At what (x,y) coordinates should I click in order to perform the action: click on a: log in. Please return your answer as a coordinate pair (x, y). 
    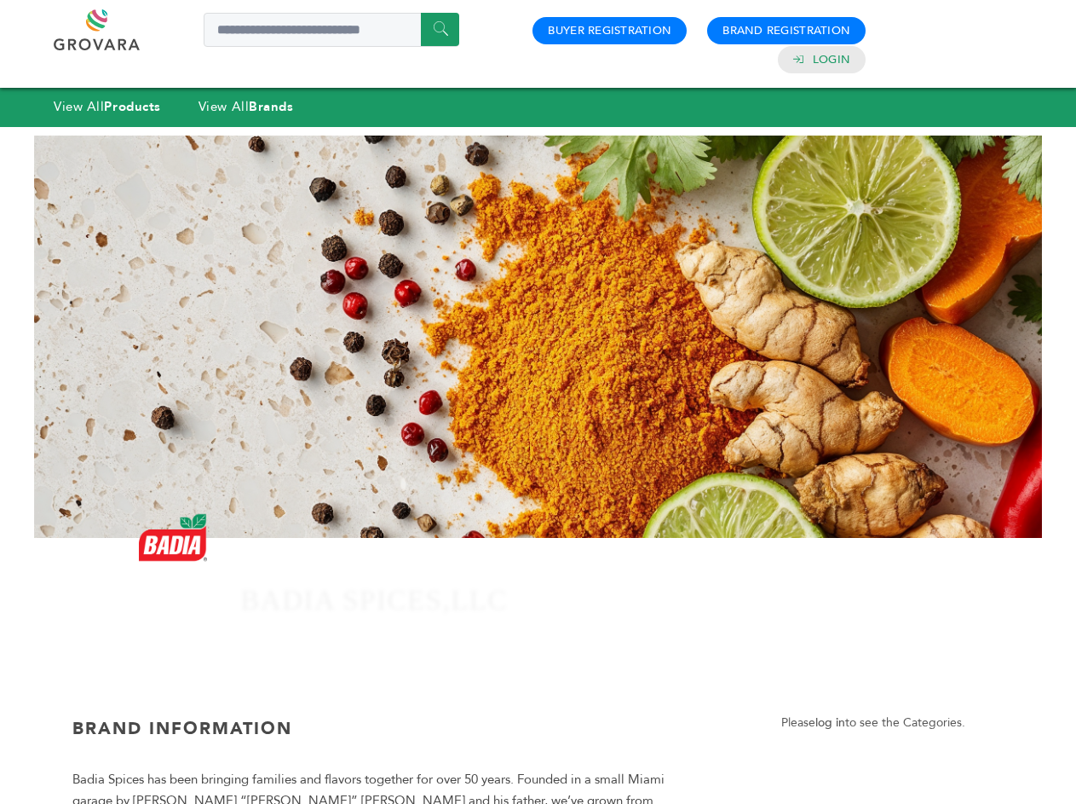
    Looking at the image, I should click on (830, 722).